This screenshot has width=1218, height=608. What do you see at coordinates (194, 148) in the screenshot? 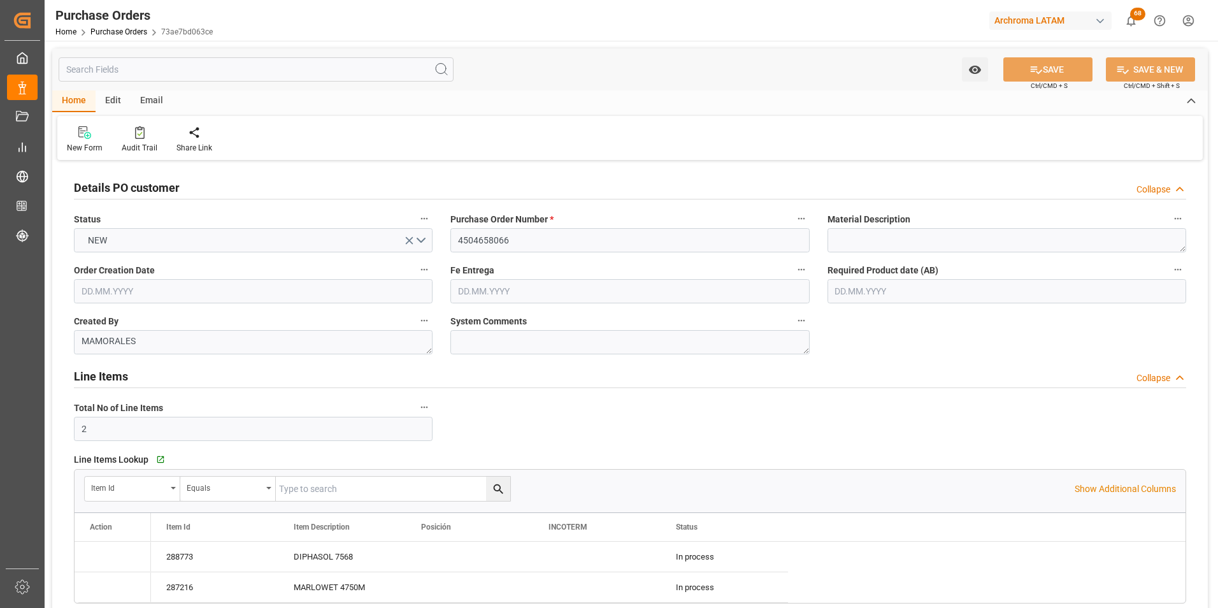
I see `div: Share Link` at bounding box center [194, 148].